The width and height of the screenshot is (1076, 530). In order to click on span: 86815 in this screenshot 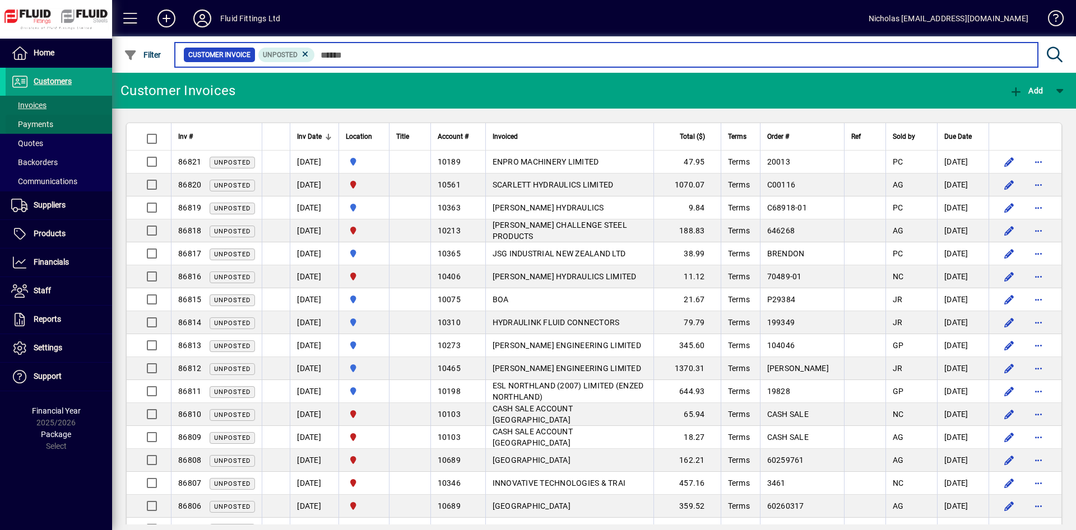, I will do `click(189, 300)`.